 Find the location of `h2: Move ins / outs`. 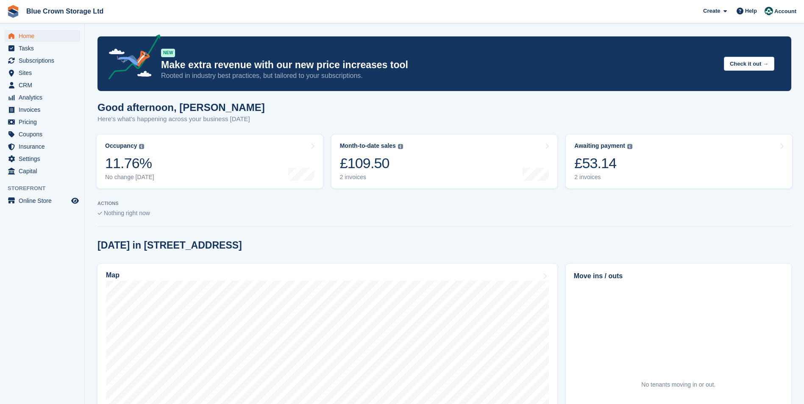

h2: Move ins / outs is located at coordinates (679, 276).